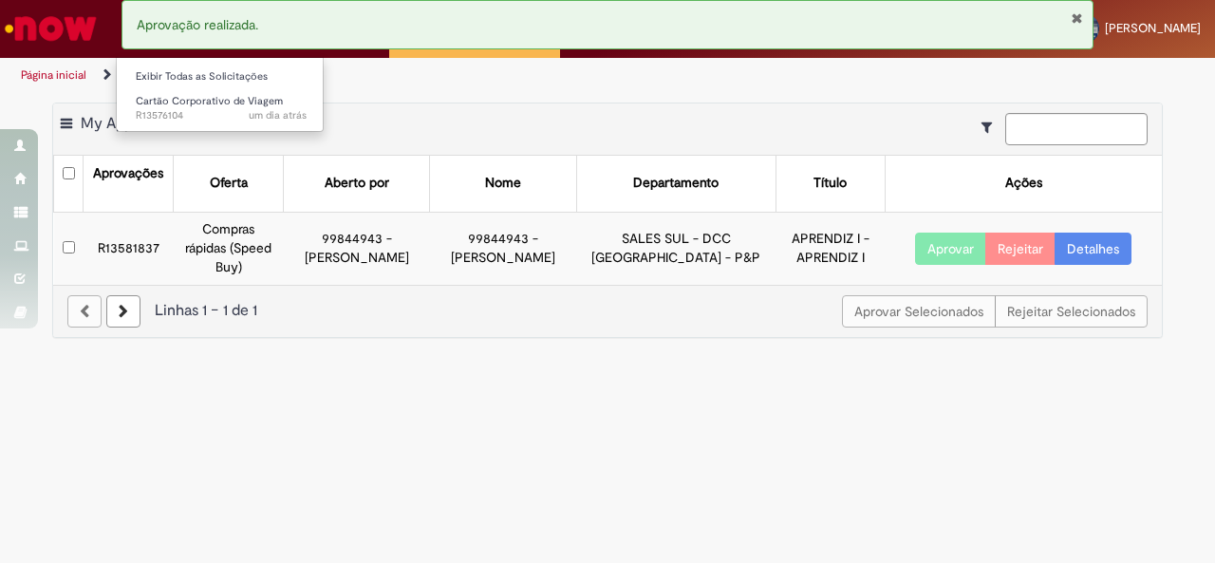 This screenshot has width=1215, height=563. Describe the element at coordinates (128, 248) in the screenshot. I see `td: R13581837` at that location.